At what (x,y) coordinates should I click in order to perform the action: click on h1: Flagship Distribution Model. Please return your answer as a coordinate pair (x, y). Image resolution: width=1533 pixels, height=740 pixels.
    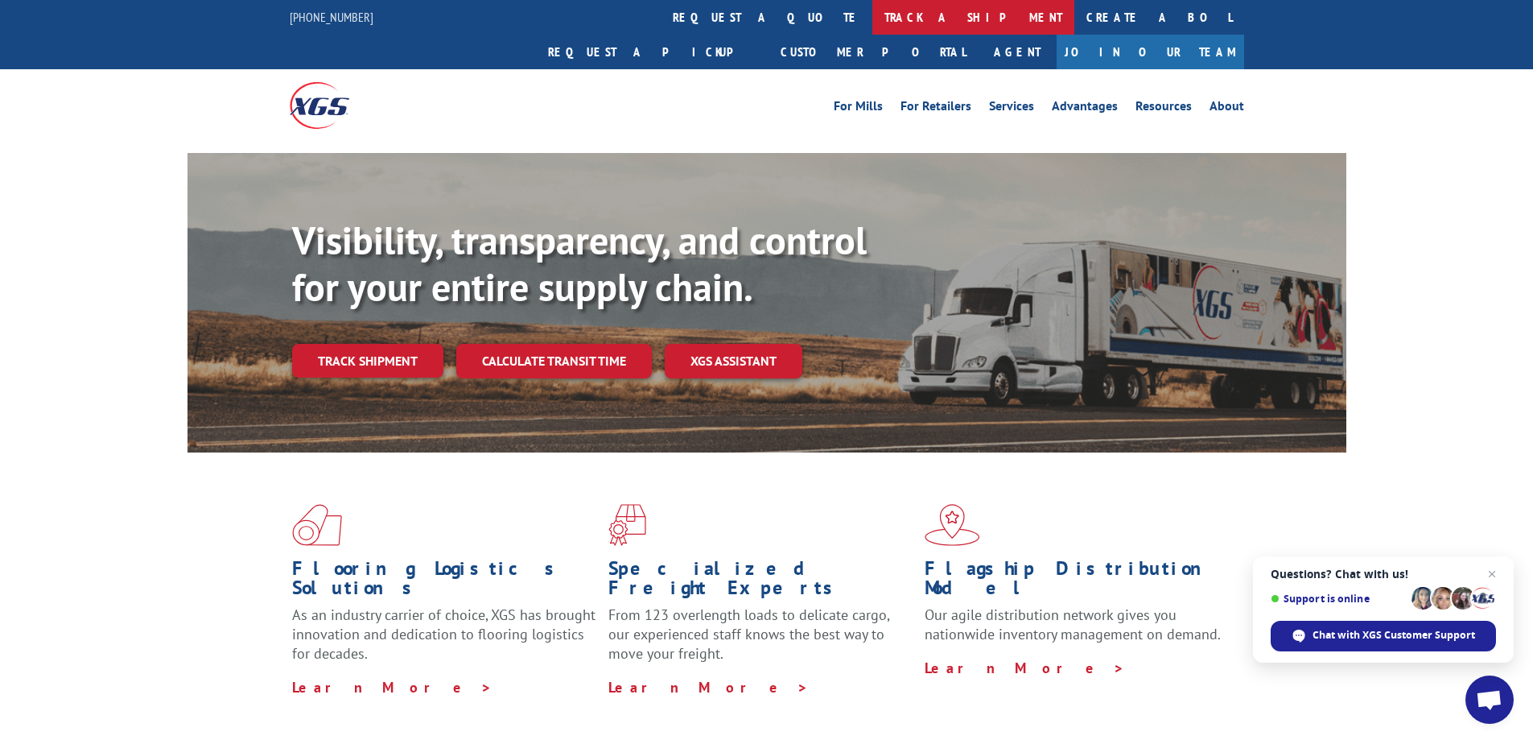
    Looking at the image, I should click on (1077, 582).